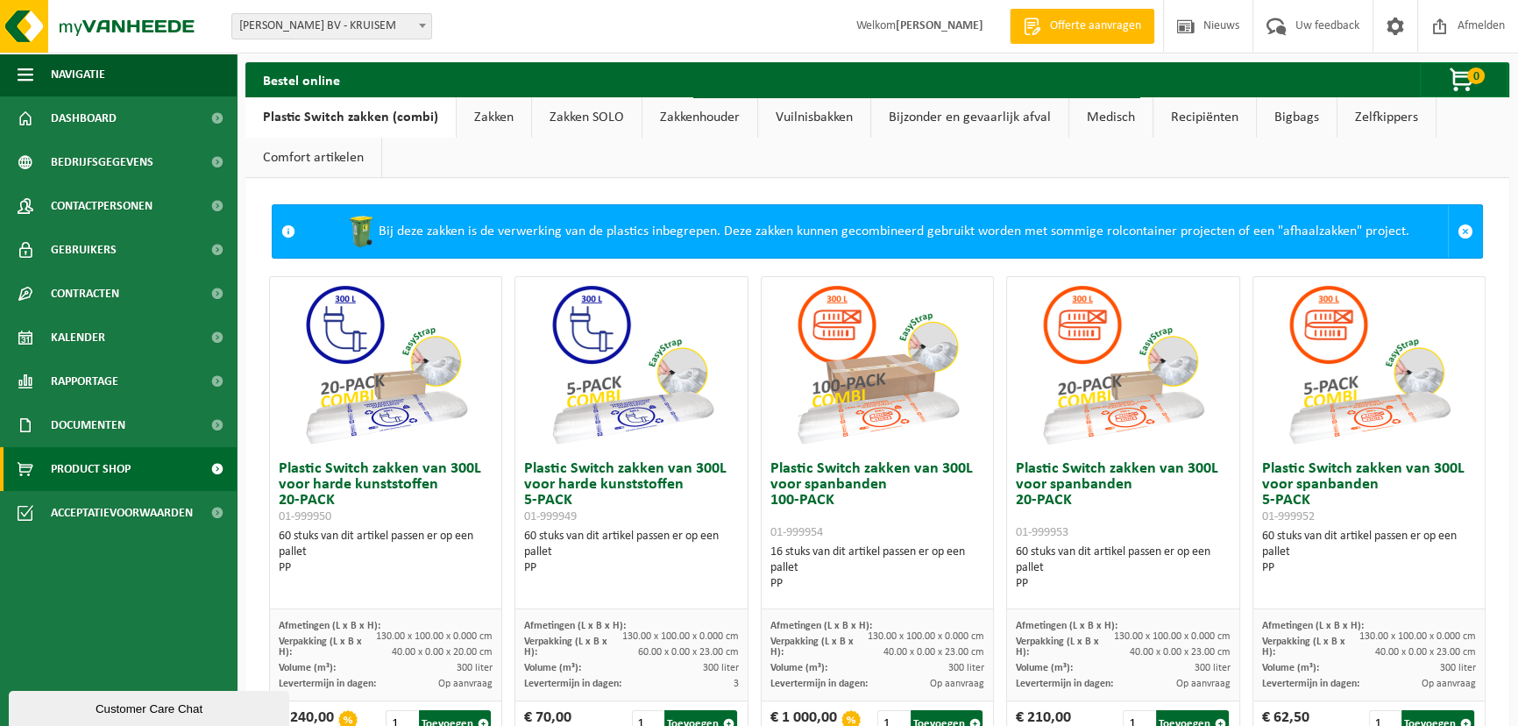 The image size is (1518, 726). Describe the element at coordinates (1082, 26) in the screenshot. I see `a: Offerte aanvragen` at that location.